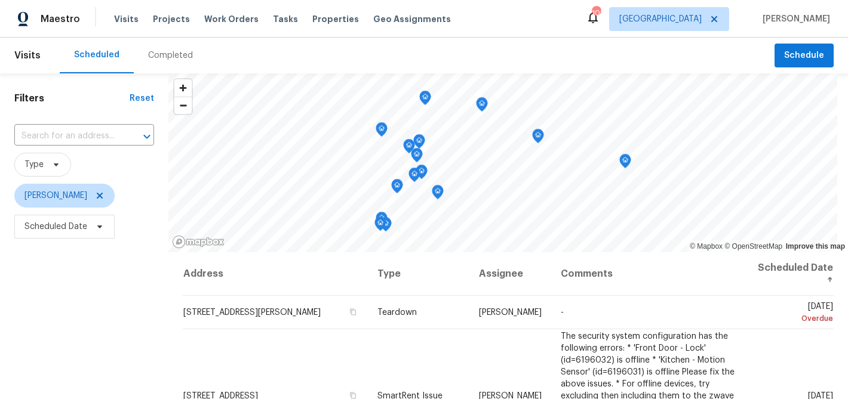 This screenshot has width=848, height=399. What do you see at coordinates (706, 247) in the screenshot?
I see `a: Mapbox` at bounding box center [706, 247].